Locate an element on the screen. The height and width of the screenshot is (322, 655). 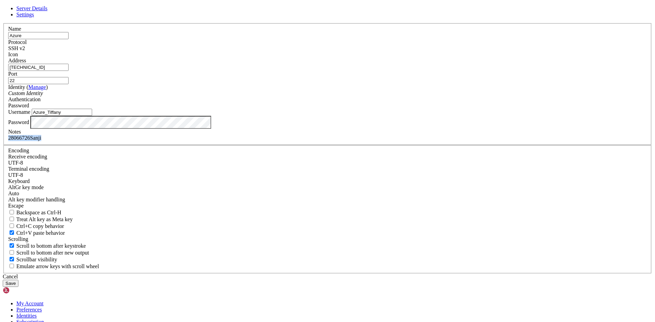
span: Scroll to bottom after keystroke is located at coordinates (51, 246).